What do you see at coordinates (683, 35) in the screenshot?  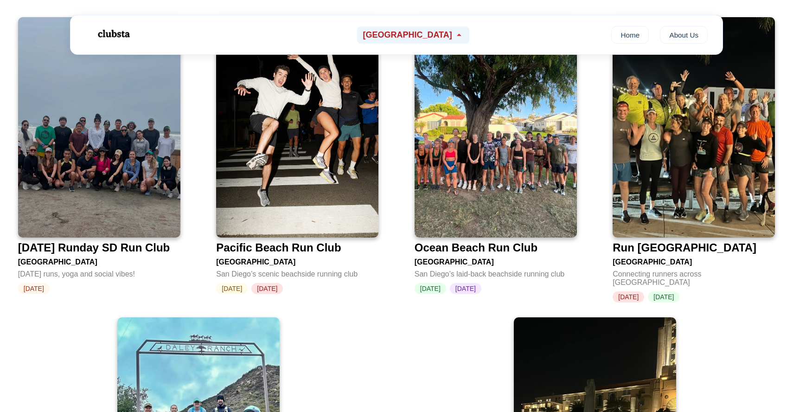 I see `a: About Us` at bounding box center [683, 35].